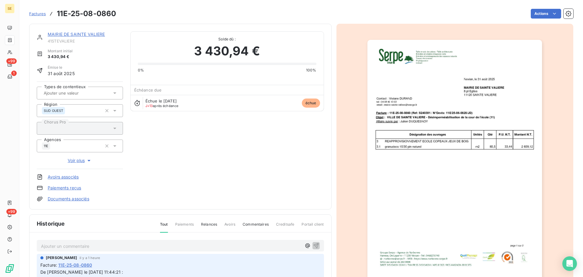 The width and height of the screenshot is (583, 277). What do you see at coordinates (49, 265) in the screenshot?
I see `span: Facture :` at bounding box center [49, 265].